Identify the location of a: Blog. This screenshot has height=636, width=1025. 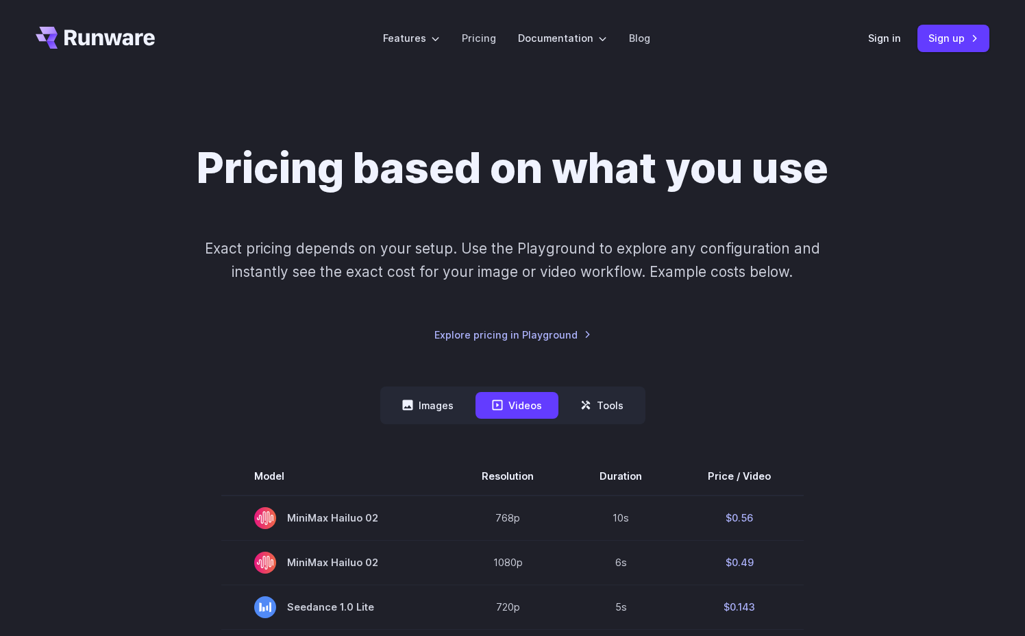
(639, 38).